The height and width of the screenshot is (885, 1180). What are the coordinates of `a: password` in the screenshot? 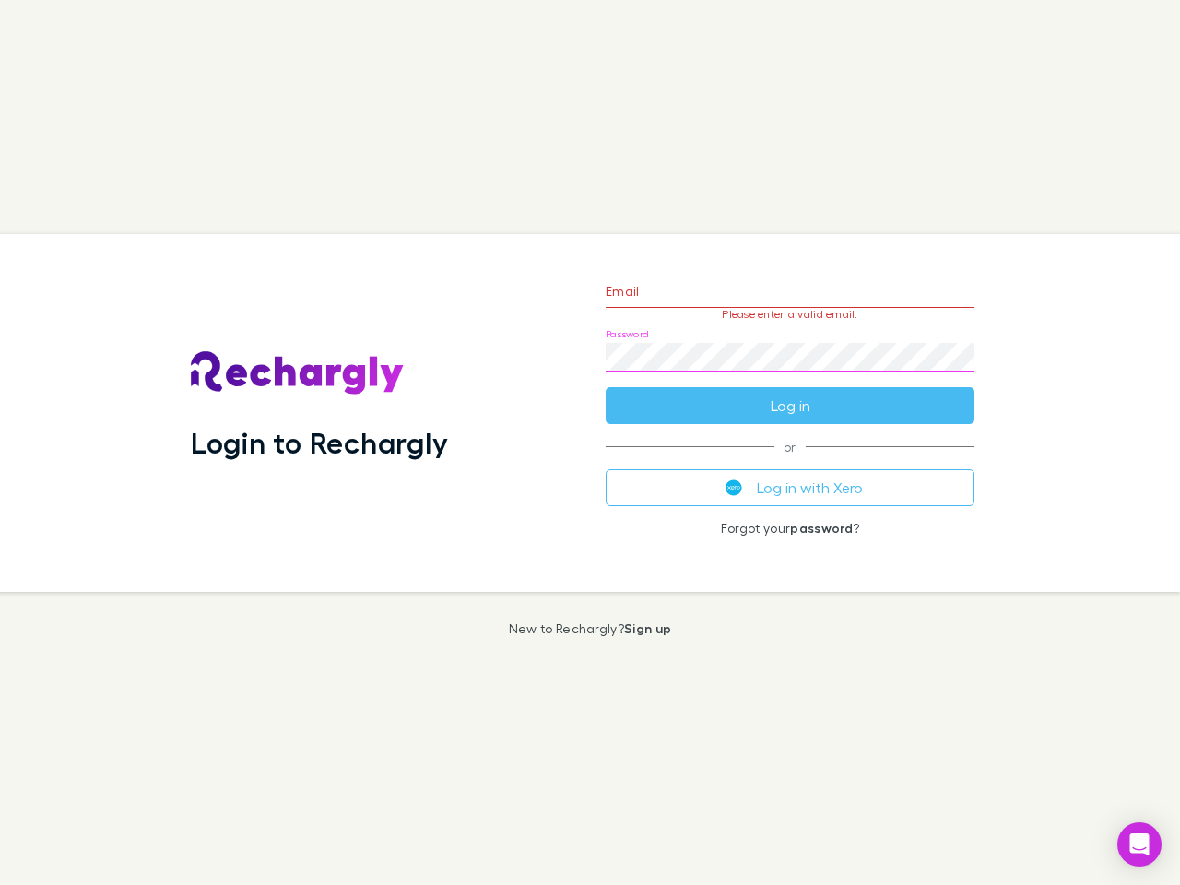 It's located at (821, 527).